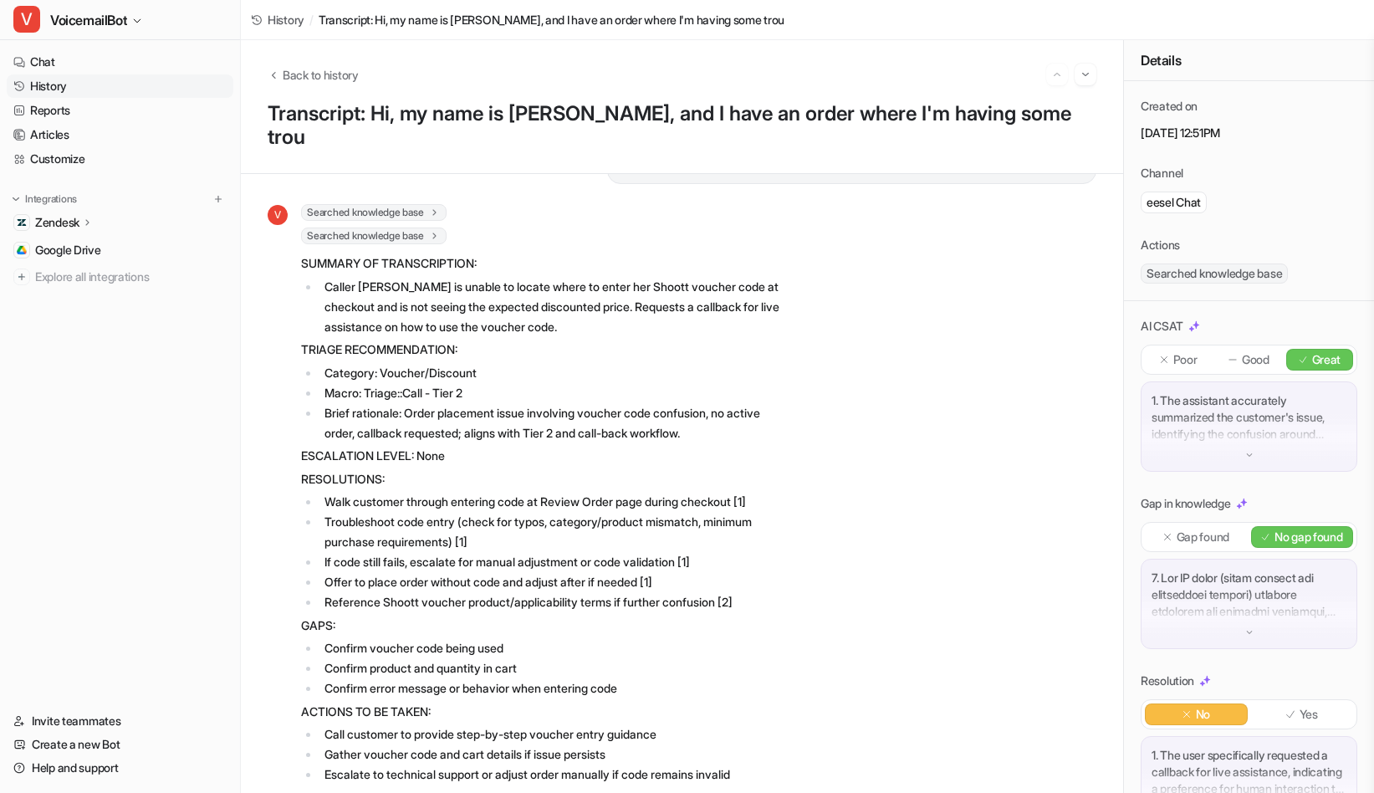 The image size is (1374, 793). I want to click on a: Help and support, so click(120, 768).